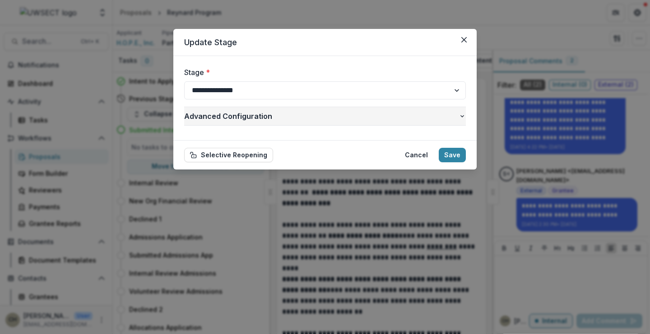 The image size is (650, 334). What do you see at coordinates (322, 72) in the screenshot?
I see `label: Stage` at bounding box center [322, 72].